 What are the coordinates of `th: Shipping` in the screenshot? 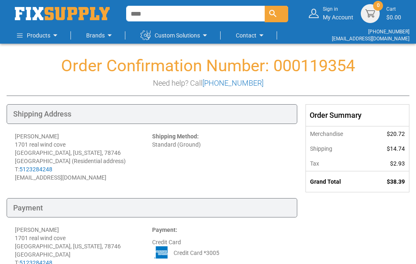 It's located at (337, 149).